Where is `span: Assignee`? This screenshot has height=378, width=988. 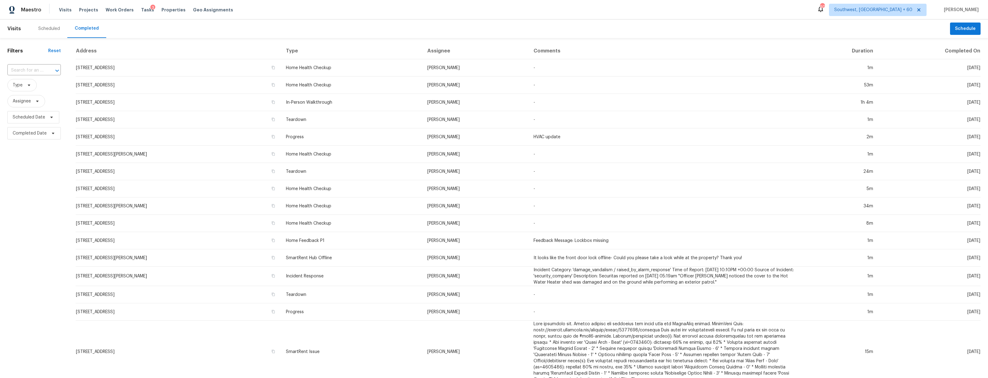
span: Assignee is located at coordinates (22, 101).